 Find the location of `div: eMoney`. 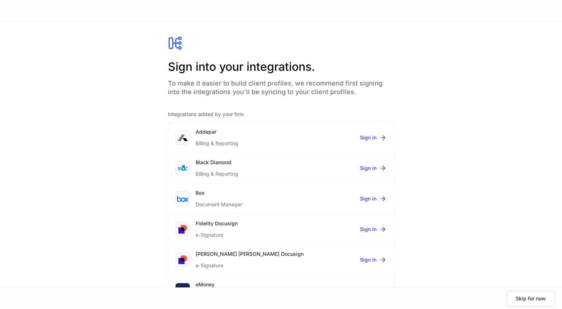

div: eMoney is located at coordinates (216, 284).